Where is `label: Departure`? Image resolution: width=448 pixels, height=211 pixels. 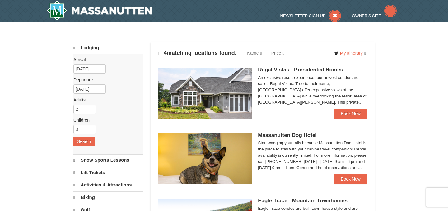 label: Departure is located at coordinates (106, 80).